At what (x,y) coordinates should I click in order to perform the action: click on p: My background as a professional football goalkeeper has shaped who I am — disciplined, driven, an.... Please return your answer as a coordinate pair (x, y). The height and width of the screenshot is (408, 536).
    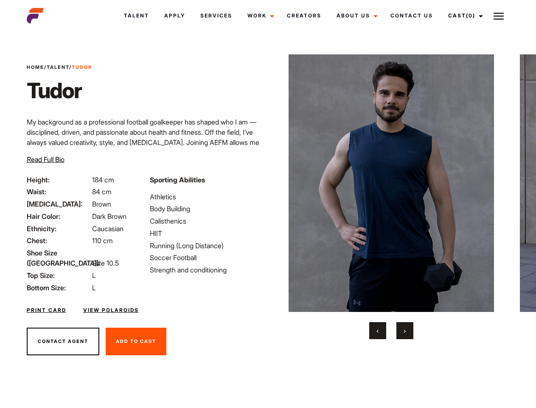
    Looking at the image, I should click on (145, 142).